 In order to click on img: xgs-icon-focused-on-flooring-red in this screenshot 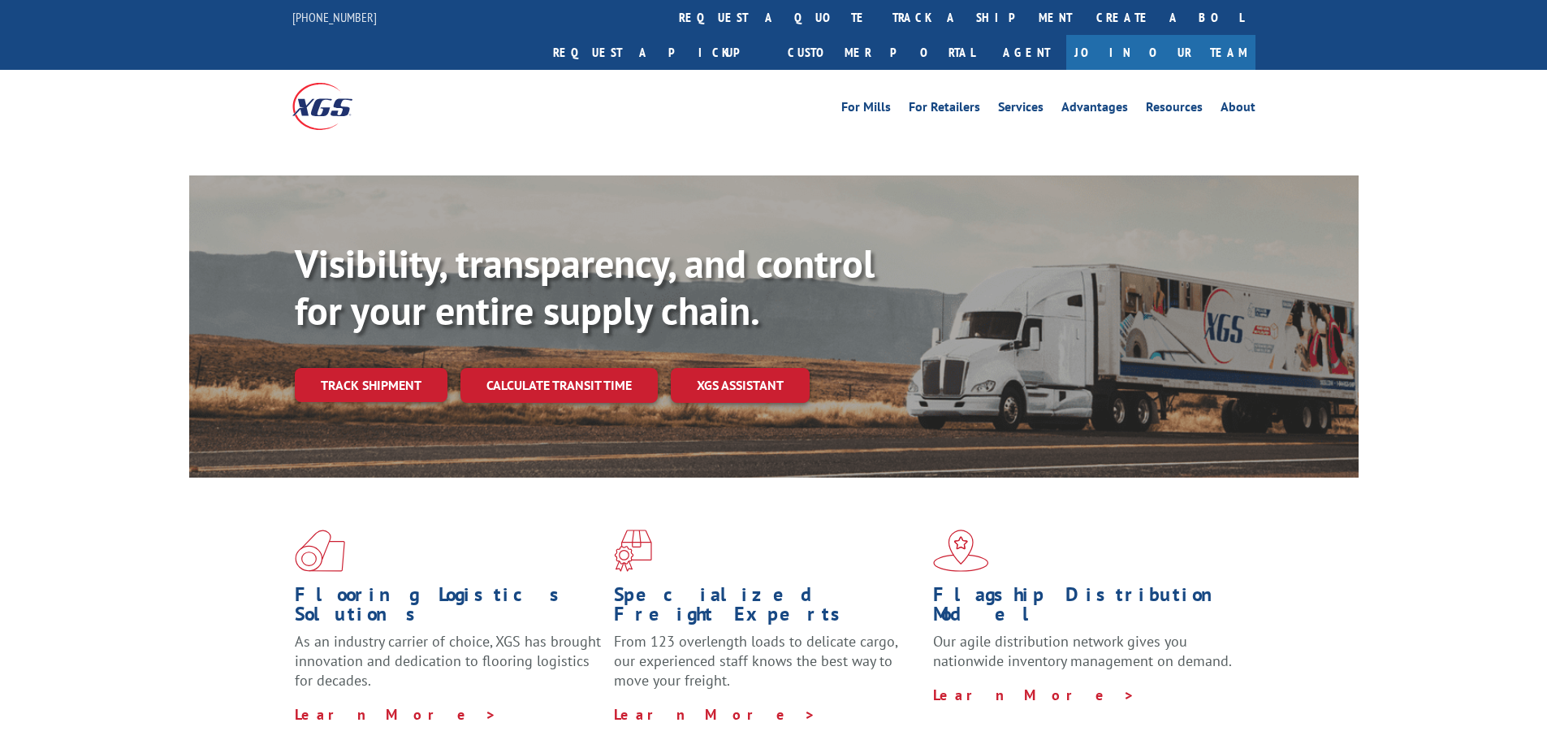, I will do `click(633, 551)`.